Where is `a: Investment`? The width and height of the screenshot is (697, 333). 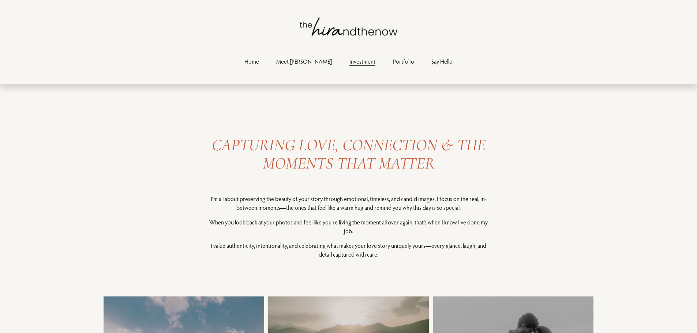
a: Investment is located at coordinates (362, 61).